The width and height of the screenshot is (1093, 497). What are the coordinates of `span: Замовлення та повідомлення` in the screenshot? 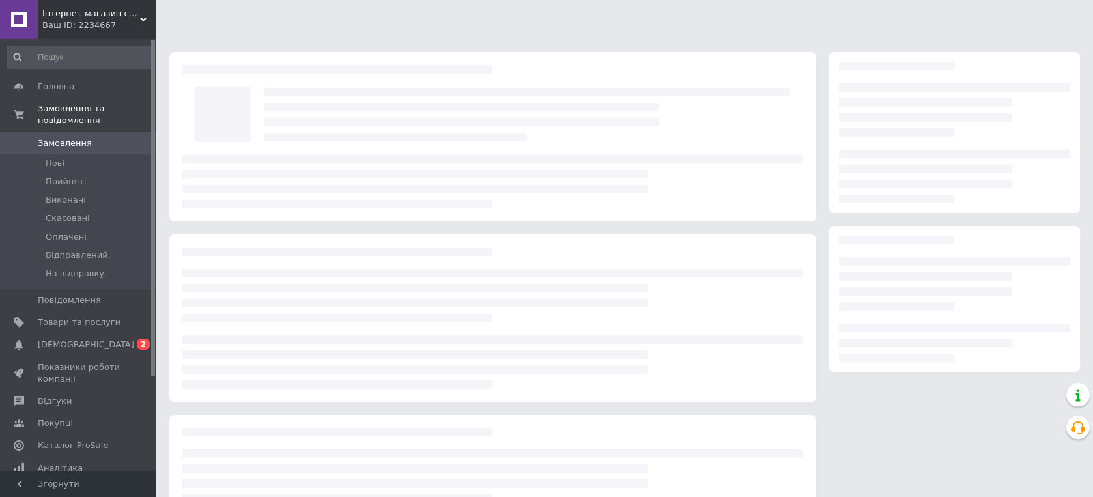 It's located at (97, 115).